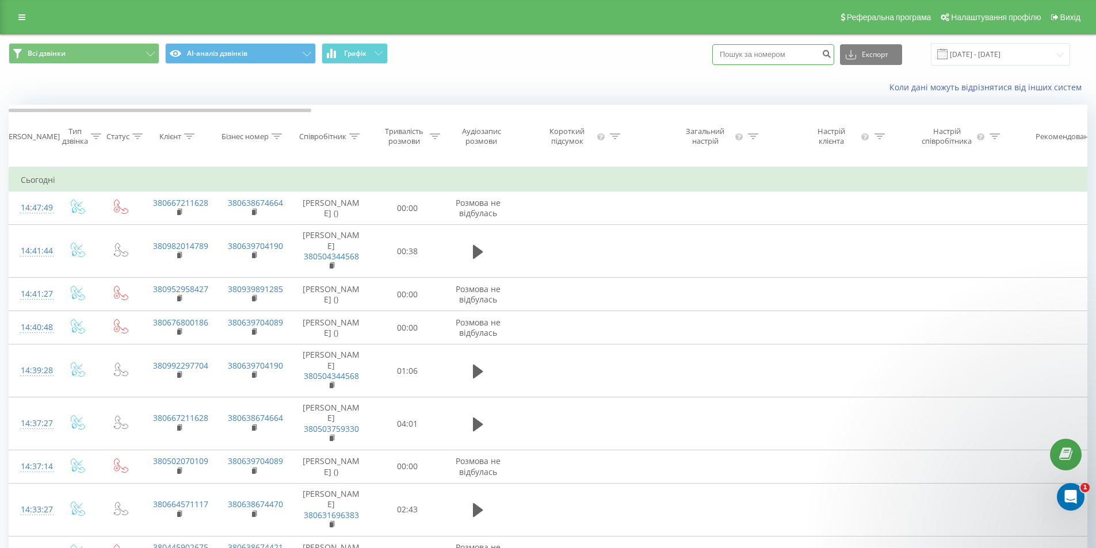 The height and width of the screenshot is (548, 1096). Describe the element at coordinates (32, 294) in the screenshot. I see `div: 14:41:27` at that location.